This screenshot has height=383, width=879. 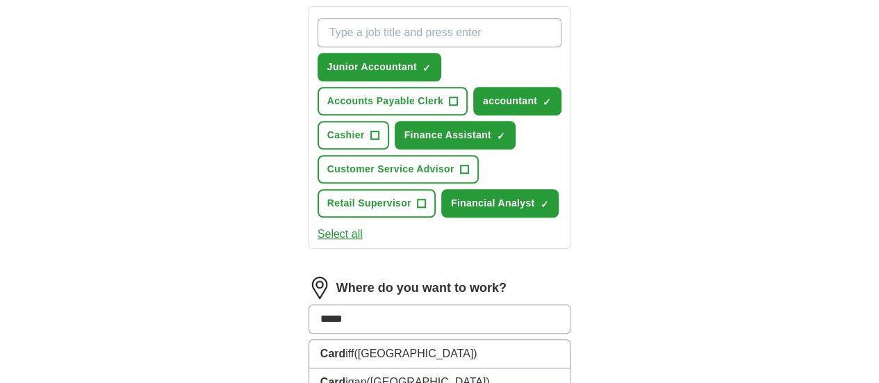 What do you see at coordinates (320, 288) in the screenshot?
I see `img: location.png` at bounding box center [320, 288].